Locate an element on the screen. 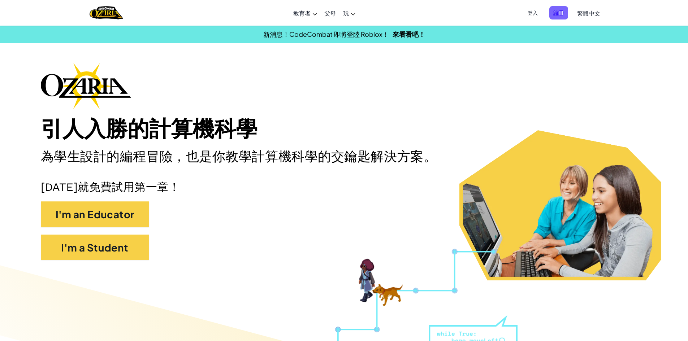  a: 繁體中文 is located at coordinates (589, 13).